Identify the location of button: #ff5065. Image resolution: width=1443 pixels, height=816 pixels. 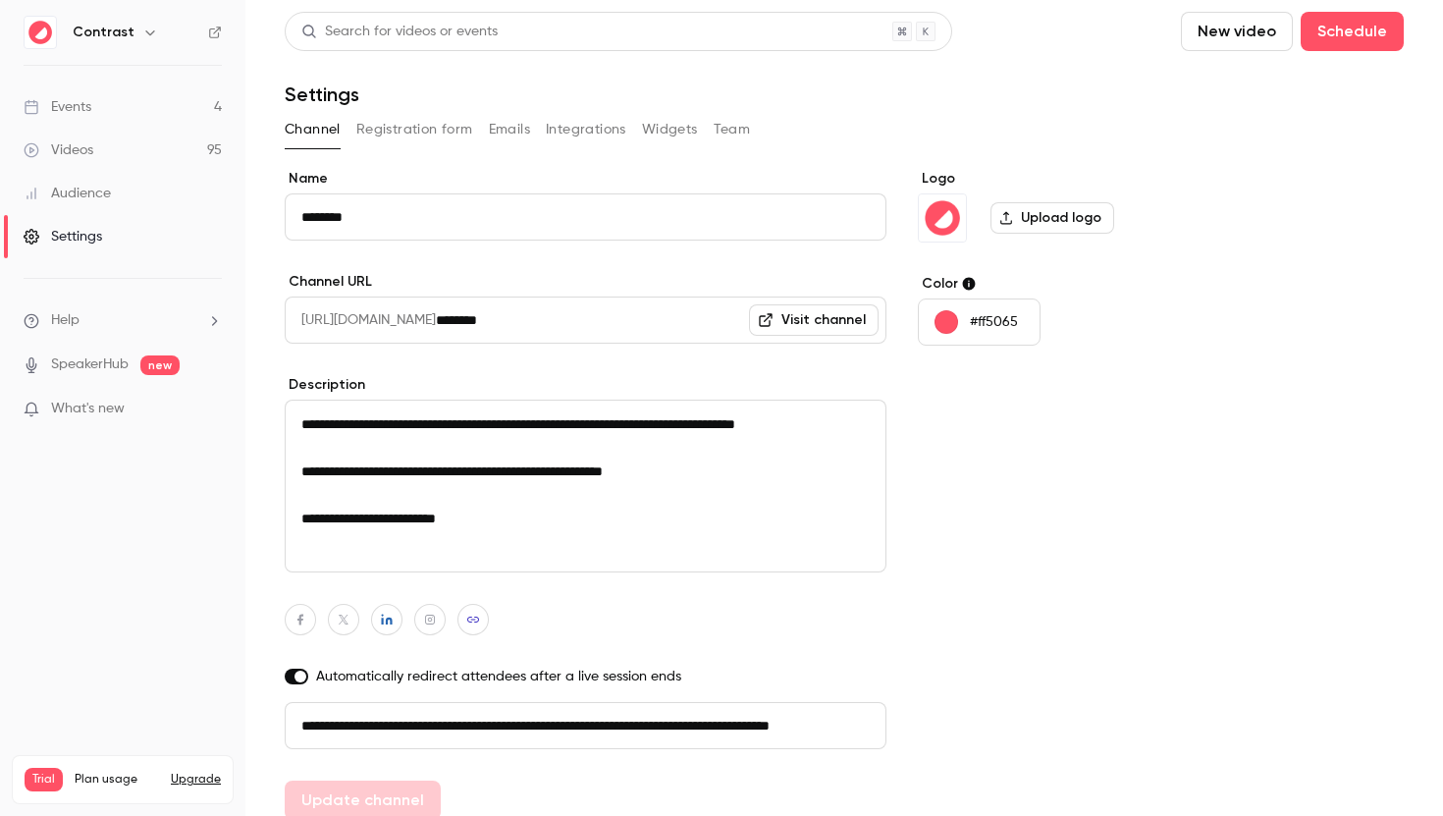
(979, 322).